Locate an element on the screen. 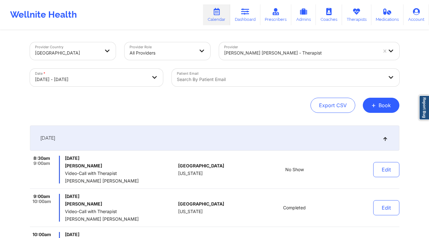 The image size is (429, 238). a: Therapists is located at coordinates (356, 15).